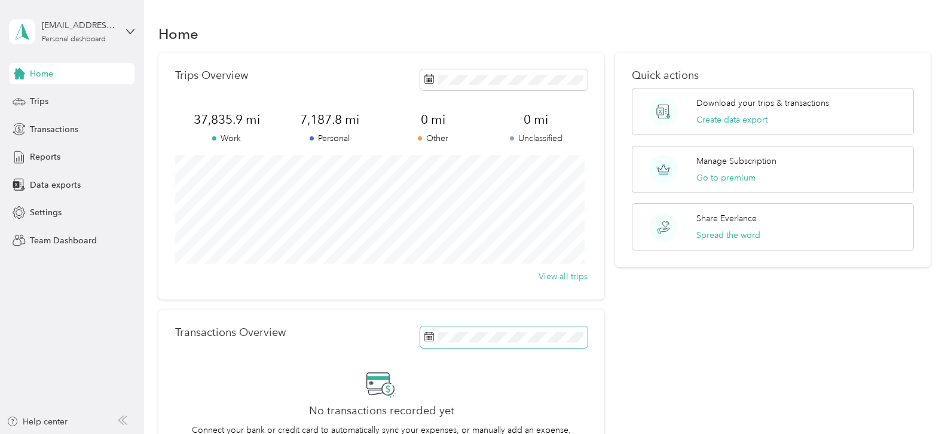 The height and width of the screenshot is (434, 951). What do you see at coordinates (330, 119) in the screenshot?
I see `span: 7,187.8 mi` at bounding box center [330, 119].